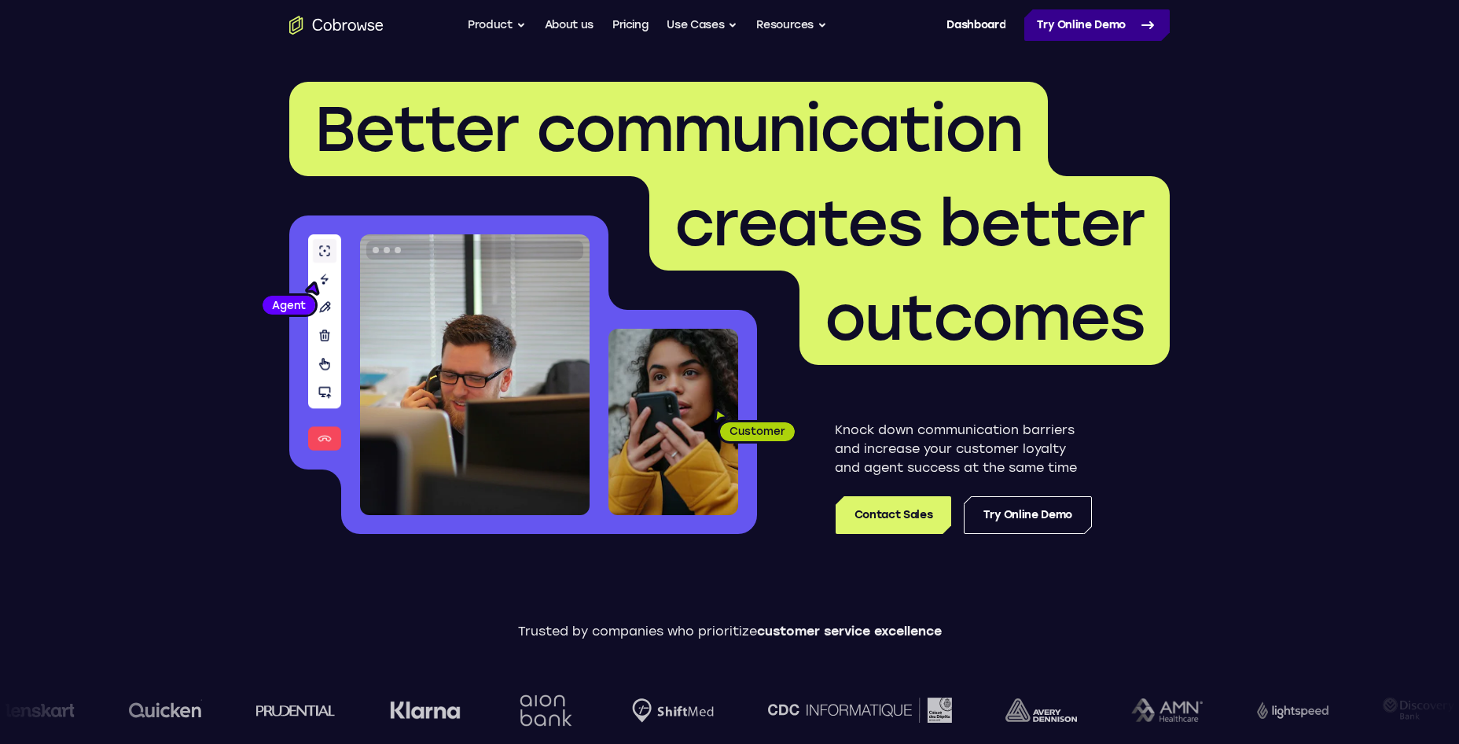 Image resolution: width=1459 pixels, height=744 pixels. Describe the element at coordinates (668, 710) in the screenshot. I see `img: Shiftmed` at that location.